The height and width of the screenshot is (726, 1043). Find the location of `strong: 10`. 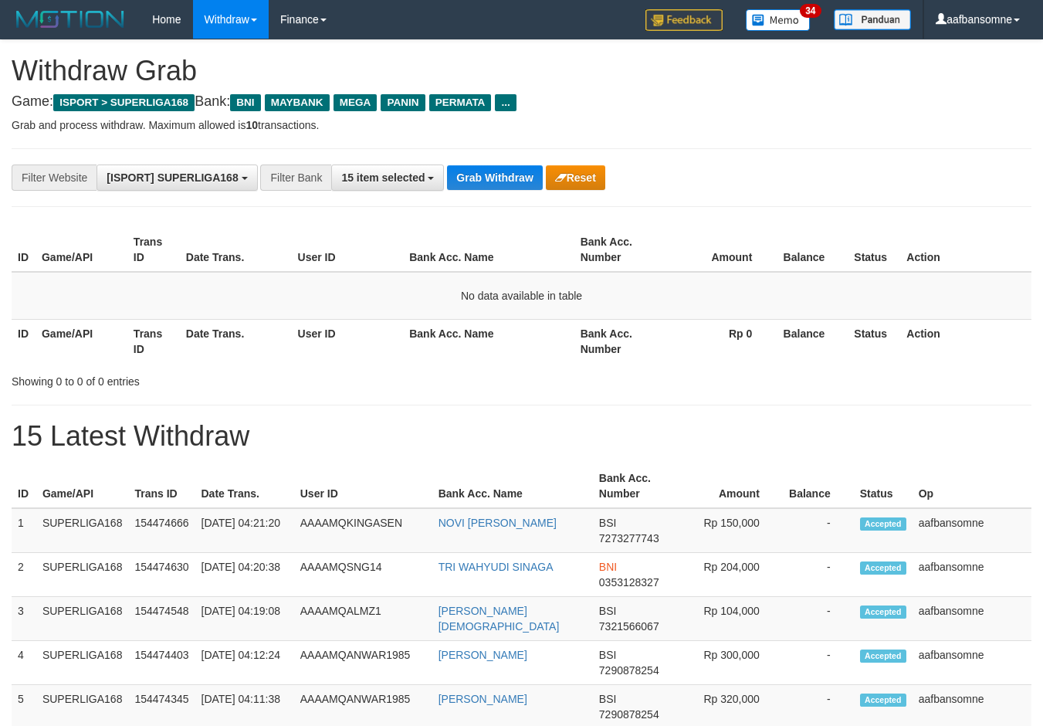

strong: 10 is located at coordinates (252, 125).